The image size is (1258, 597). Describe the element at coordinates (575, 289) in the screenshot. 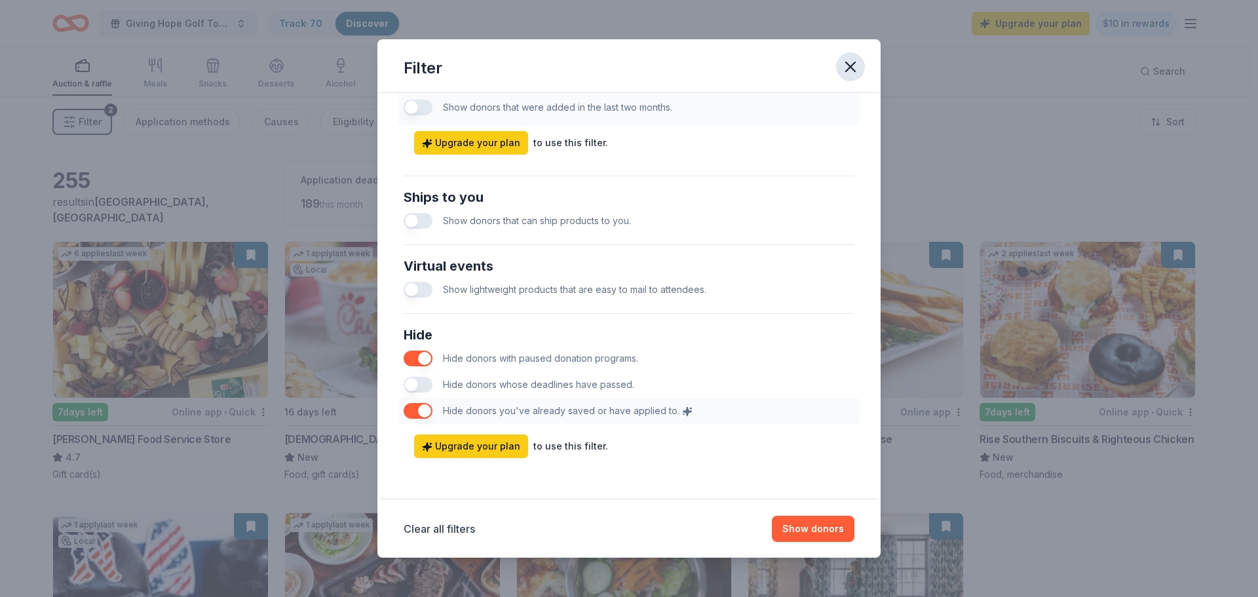

I see `span: Show lightweight products that are easy to mail to attendees.` at that location.